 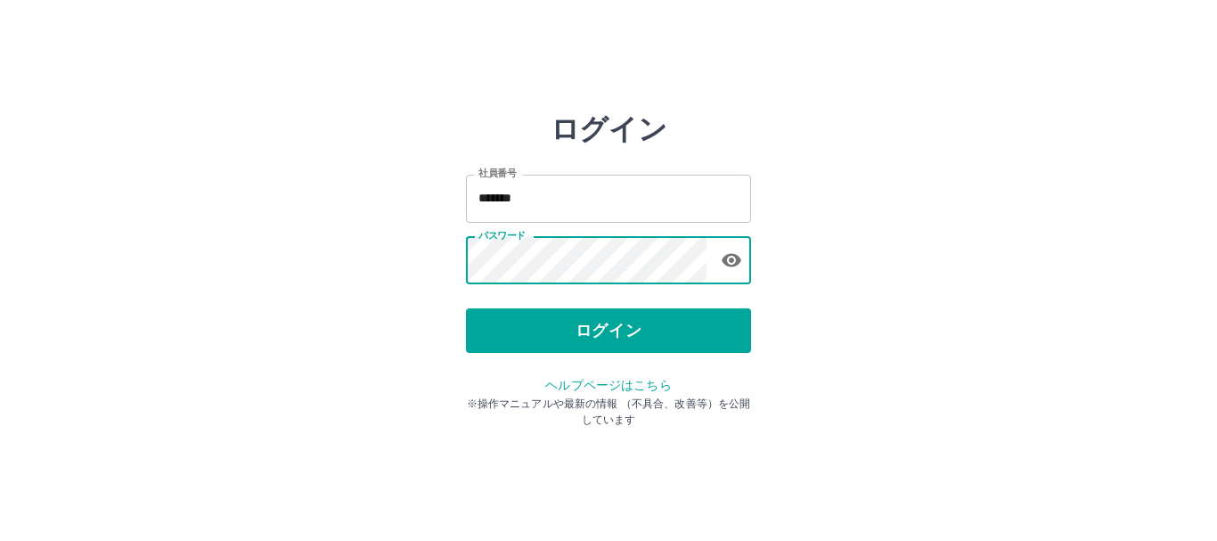 What do you see at coordinates (497, 173) in the screenshot?
I see `label: 社員番号` at bounding box center [497, 173].